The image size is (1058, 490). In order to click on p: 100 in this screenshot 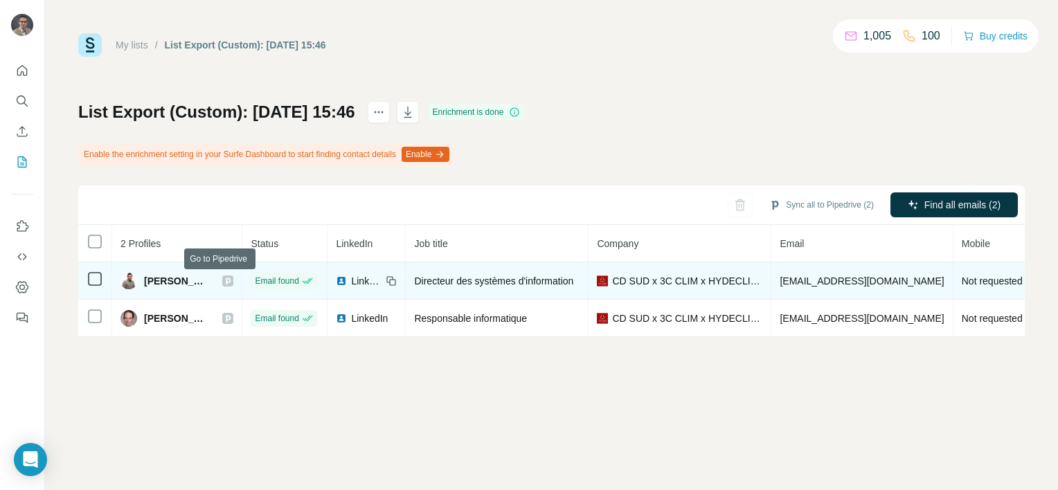, I will do `click(931, 36)`.